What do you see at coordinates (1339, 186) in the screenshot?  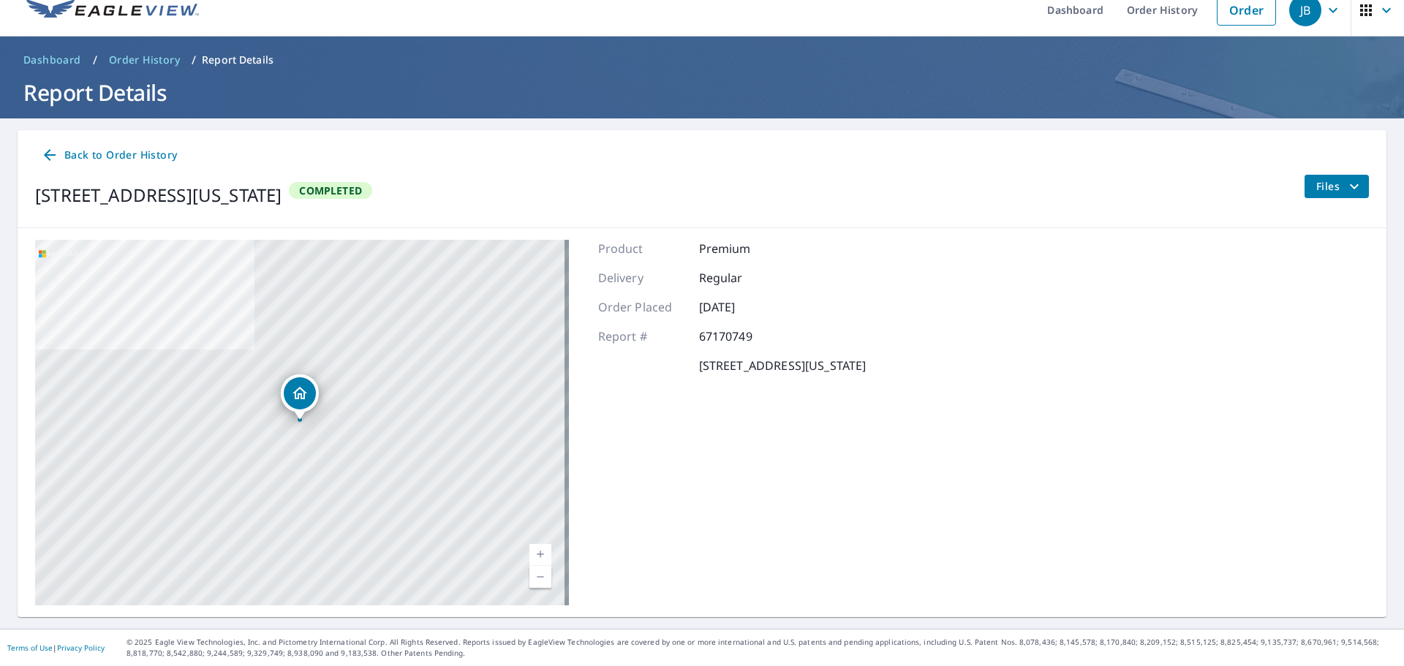 I see `span: Files` at bounding box center [1339, 186].